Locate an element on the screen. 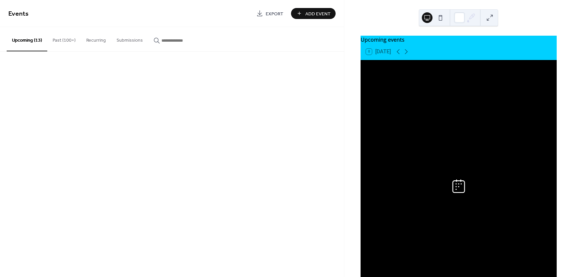 The height and width of the screenshot is (277, 573). button: Submissions is located at coordinates (129, 39).